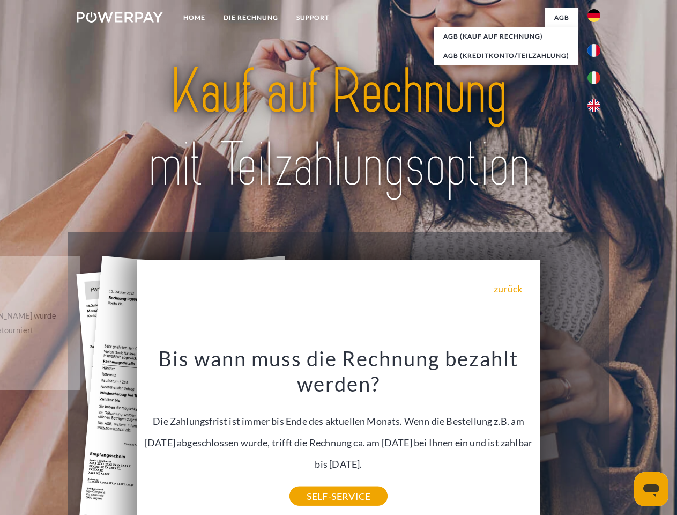 The image size is (677, 515). Describe the element at coordinates (338, 496) in the screenshot. I see `a: SELF-SERVICE` at that location.